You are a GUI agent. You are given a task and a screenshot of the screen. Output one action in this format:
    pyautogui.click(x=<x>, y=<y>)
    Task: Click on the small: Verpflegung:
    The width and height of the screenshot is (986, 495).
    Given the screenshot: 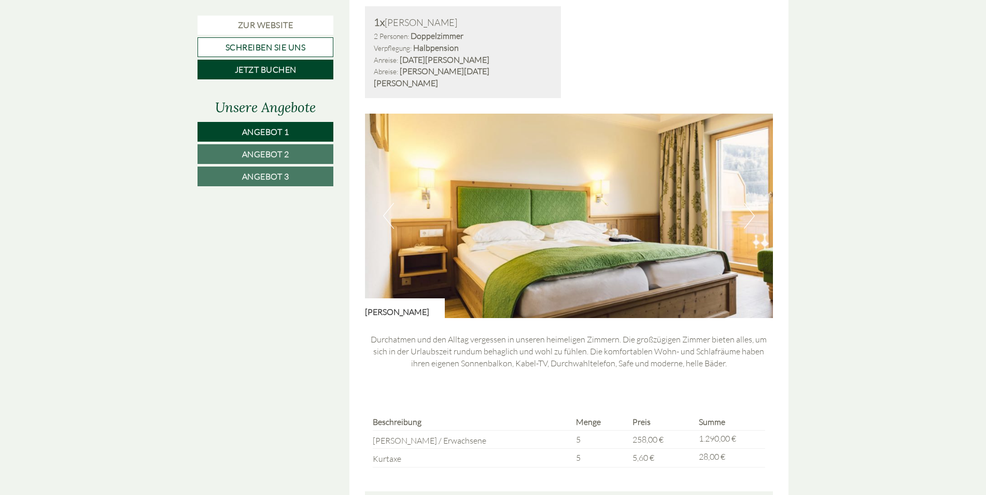 What is the action you would take?
    pyautogui.click(x=393, y=48)
    